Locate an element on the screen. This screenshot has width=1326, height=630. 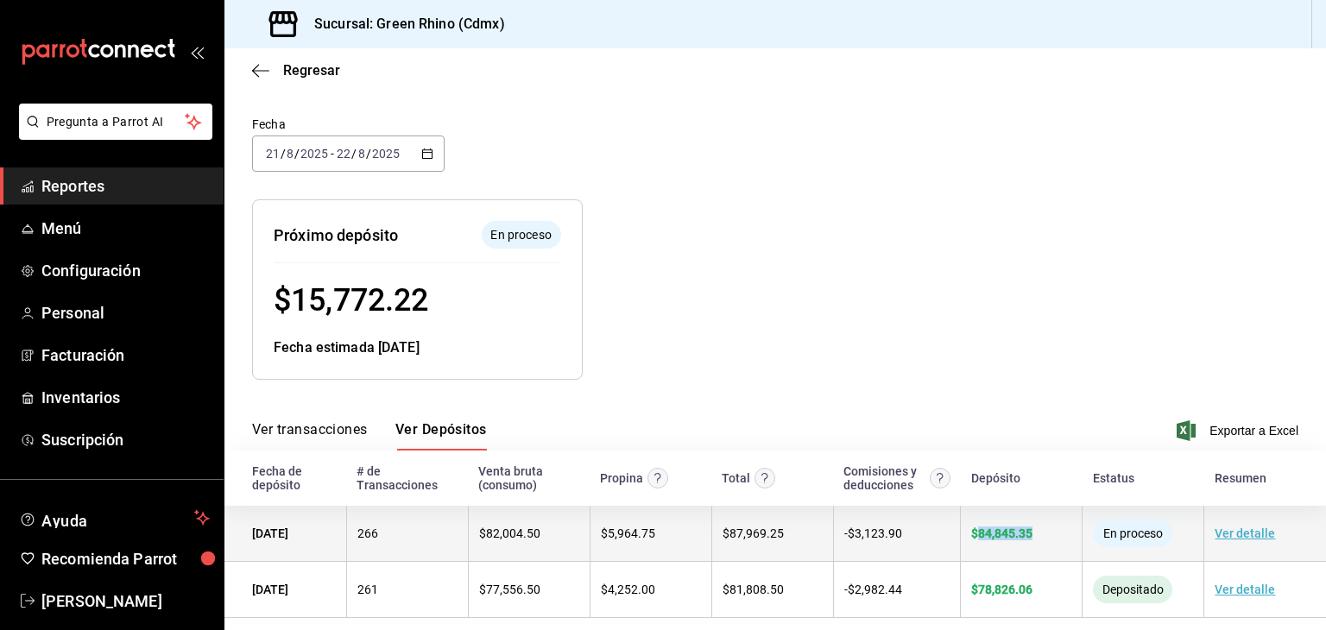
span: - $ 2,982.44 is located at coordinates (873, 590).